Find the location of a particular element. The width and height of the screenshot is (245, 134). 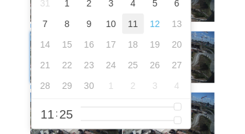

div: 17 is located at coordinates (111, 45).